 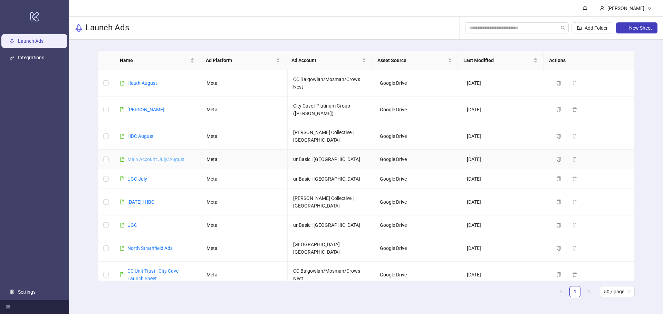 I want to click on button: New Sheet, so click(x=637, y=28).